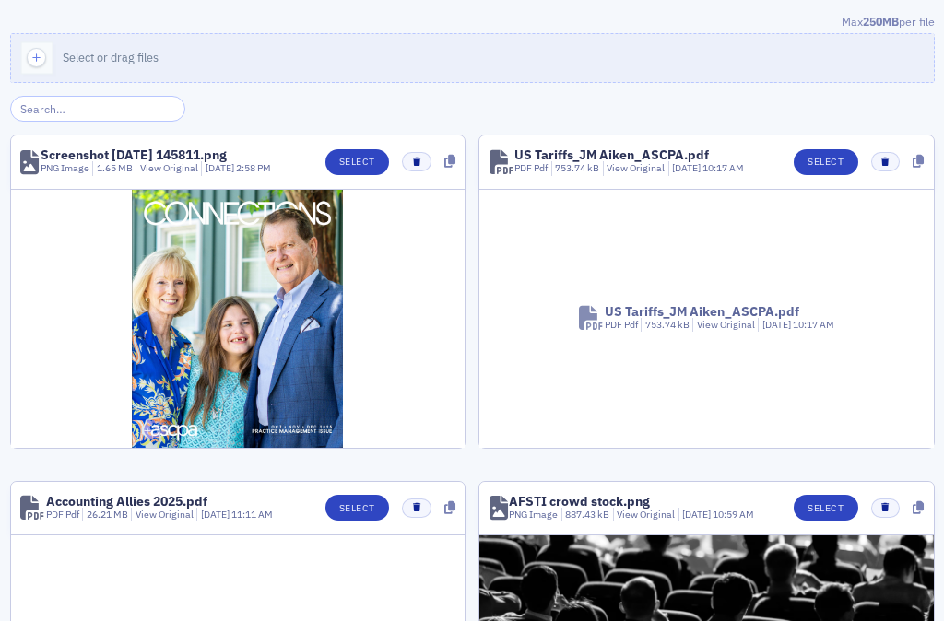 The width and height of the screenshot is (944, 621). I want to click on button: Select or drag files, so click(472, 58).